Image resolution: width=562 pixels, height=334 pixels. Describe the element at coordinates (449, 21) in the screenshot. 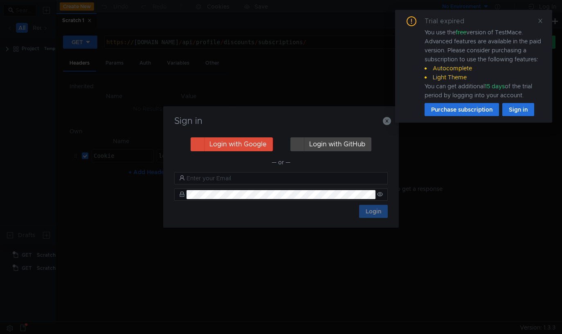

I see `div: Trial expired` at that location.